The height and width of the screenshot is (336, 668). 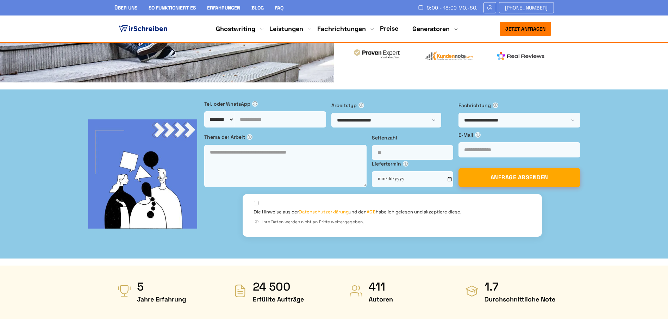 I want to click on img: bg, so click(x=143, y=174).